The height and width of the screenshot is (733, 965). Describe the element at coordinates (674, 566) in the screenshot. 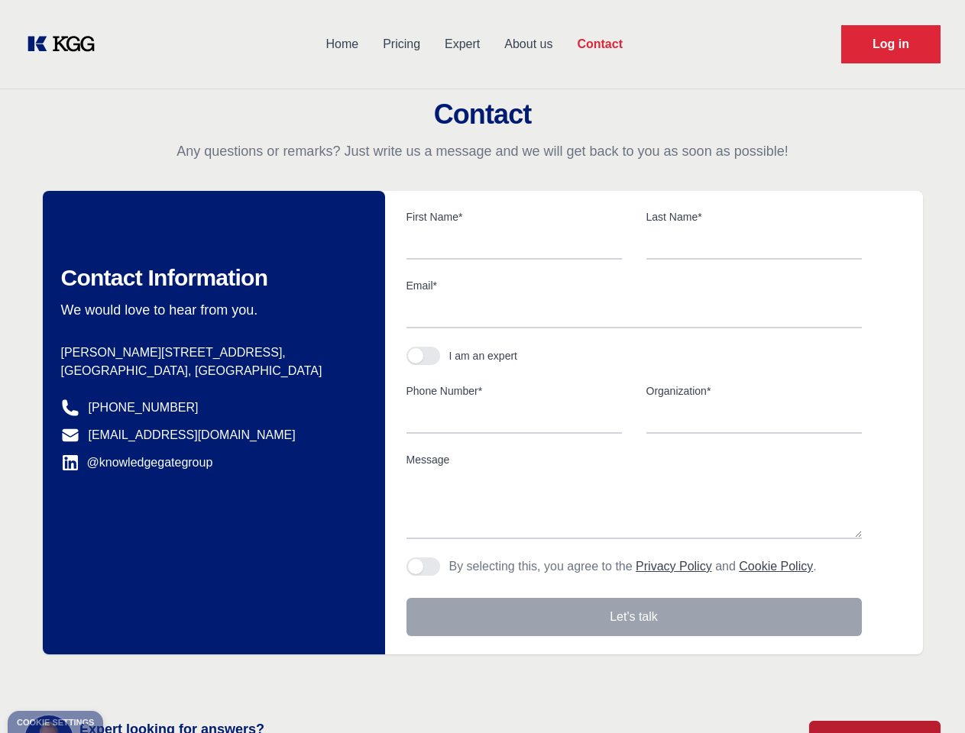

I see `a: Privacy Policy` at that location.